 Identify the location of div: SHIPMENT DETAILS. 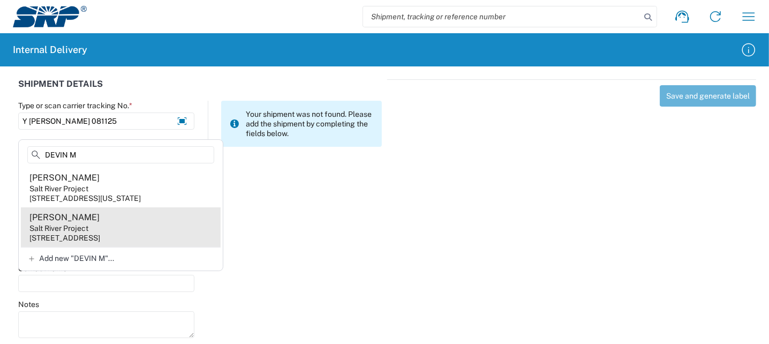
(200, 90).